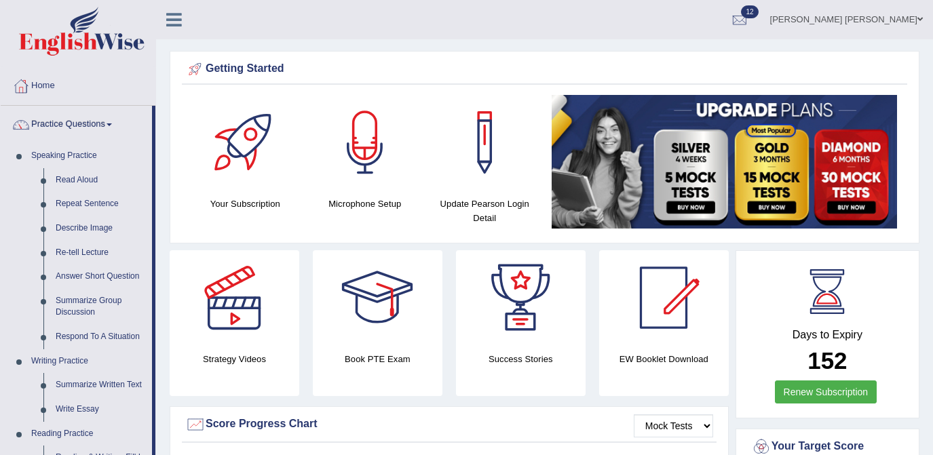 The width and height of the screenshot is (933, 455). Describe the element at coordinates (544, 69) in the screenshot. I see `div: Getting Started` at that location.